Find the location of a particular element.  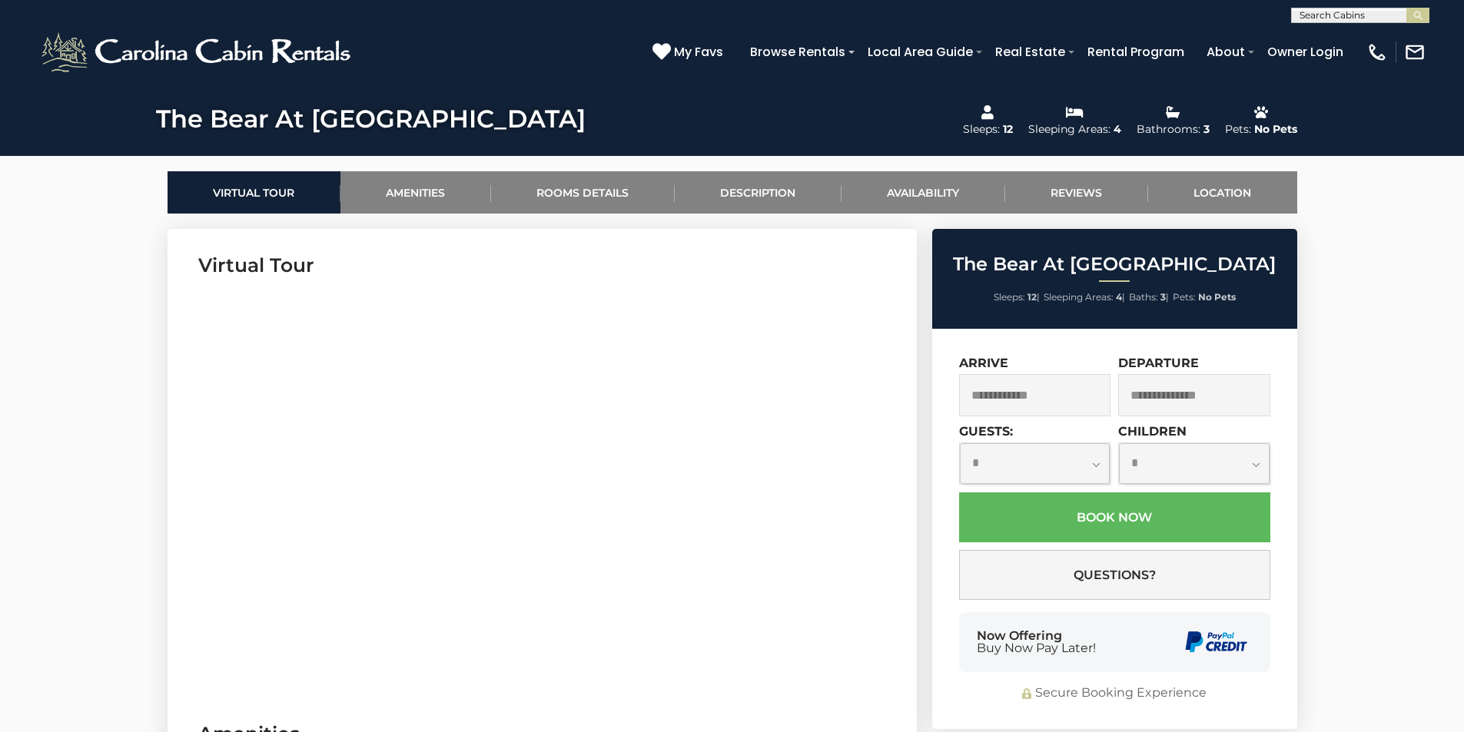

span: Sleeps: is located at coordinates (1009, 297).